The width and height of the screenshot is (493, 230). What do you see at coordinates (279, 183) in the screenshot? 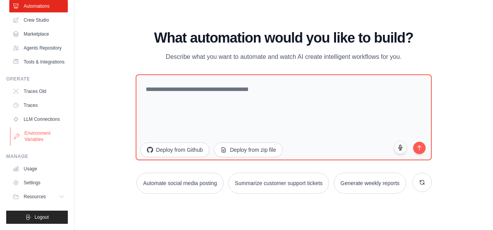
I see `button: Summarize customer support tickets` at bounding box center [279, 183].